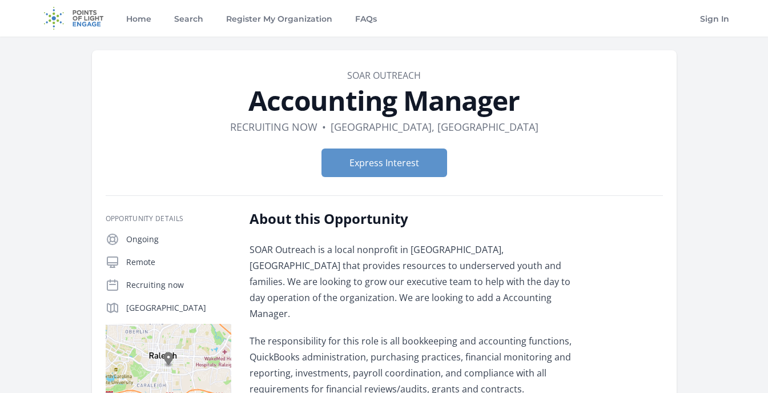  Describe the element at coordinates (384, 100) in the screenshot. I see `h1: Accounting Manager` at that location.